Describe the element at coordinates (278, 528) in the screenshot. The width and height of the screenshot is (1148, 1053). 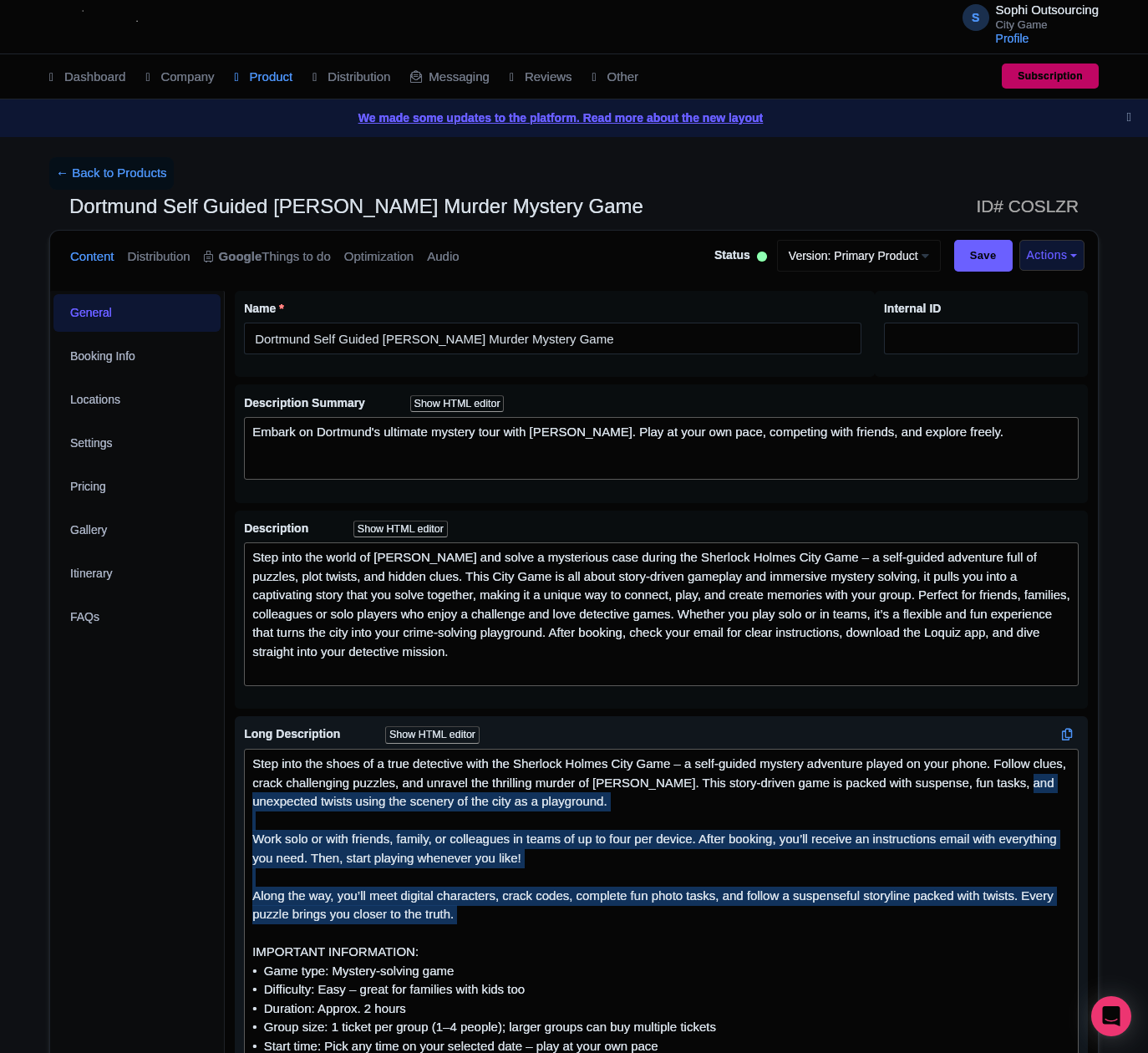
I see `span: Description` at that location.